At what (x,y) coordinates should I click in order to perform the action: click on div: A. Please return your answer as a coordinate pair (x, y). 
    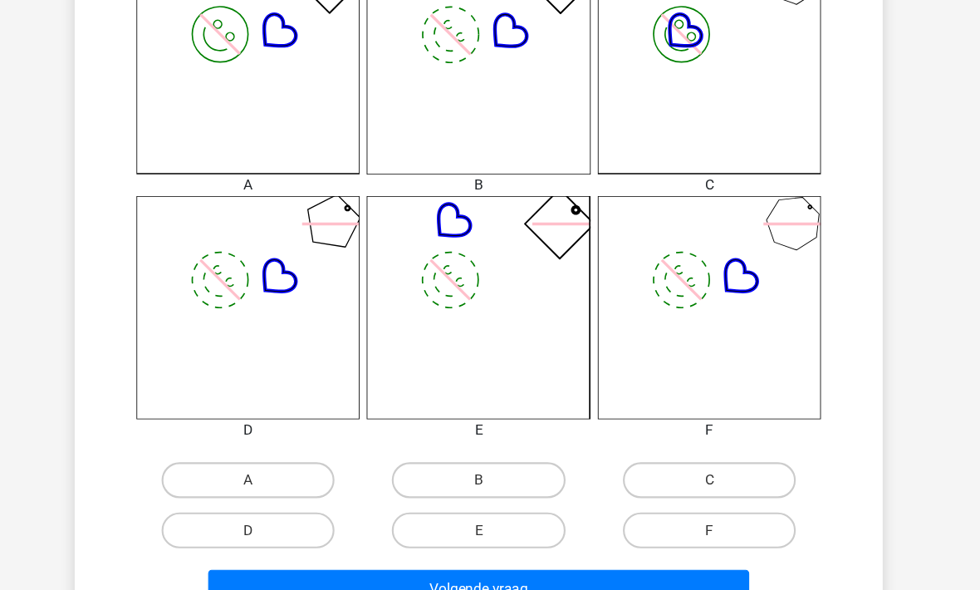
    Looking at the image, I should click on (276, 172).